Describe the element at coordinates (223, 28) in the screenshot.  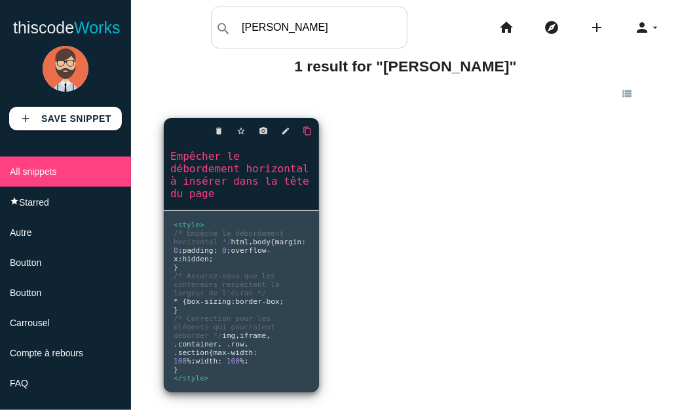
I see `button: search` at that location.